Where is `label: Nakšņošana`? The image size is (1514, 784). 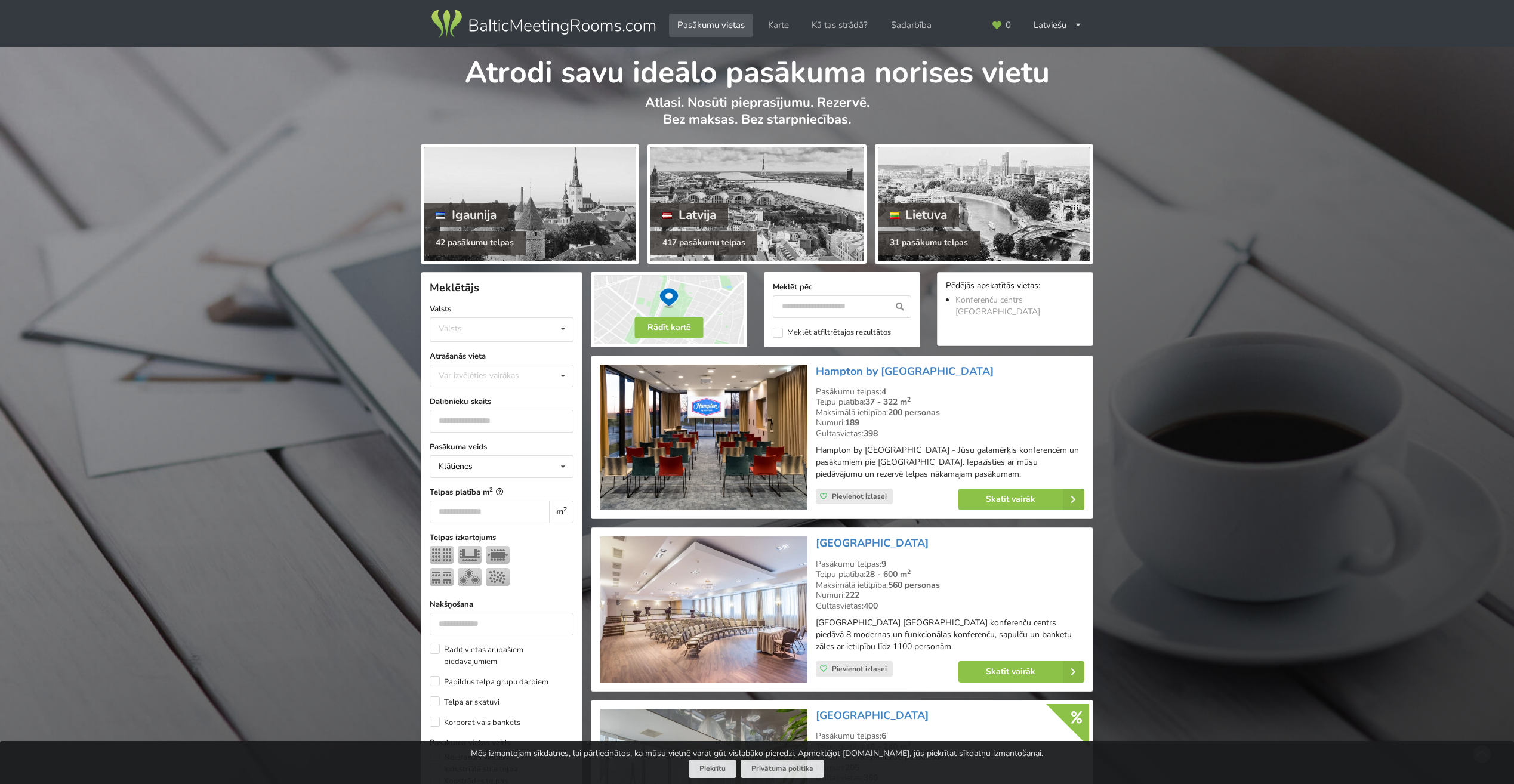 label: Nakšņošana is located at coordinates (502, 604).